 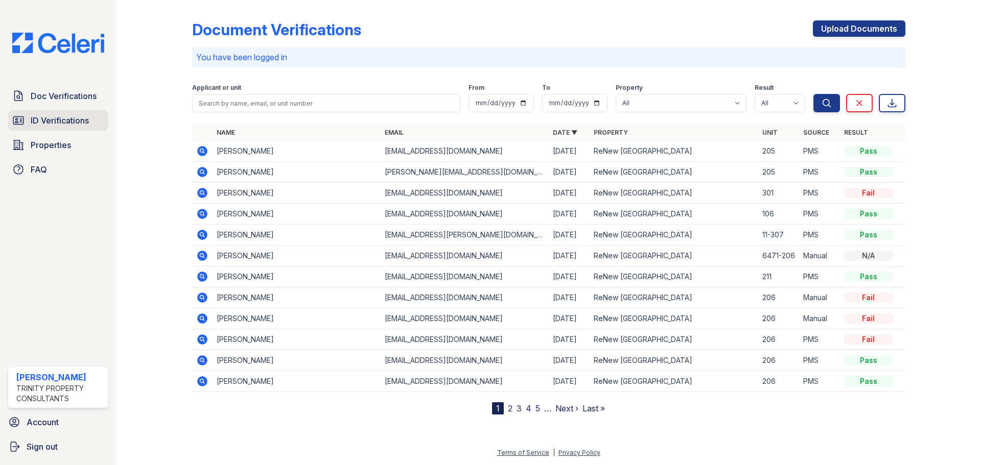 What do you see at coordinates (42, 423) in the screenshot?
I see `span: Account` at bounding box center [42, 423].